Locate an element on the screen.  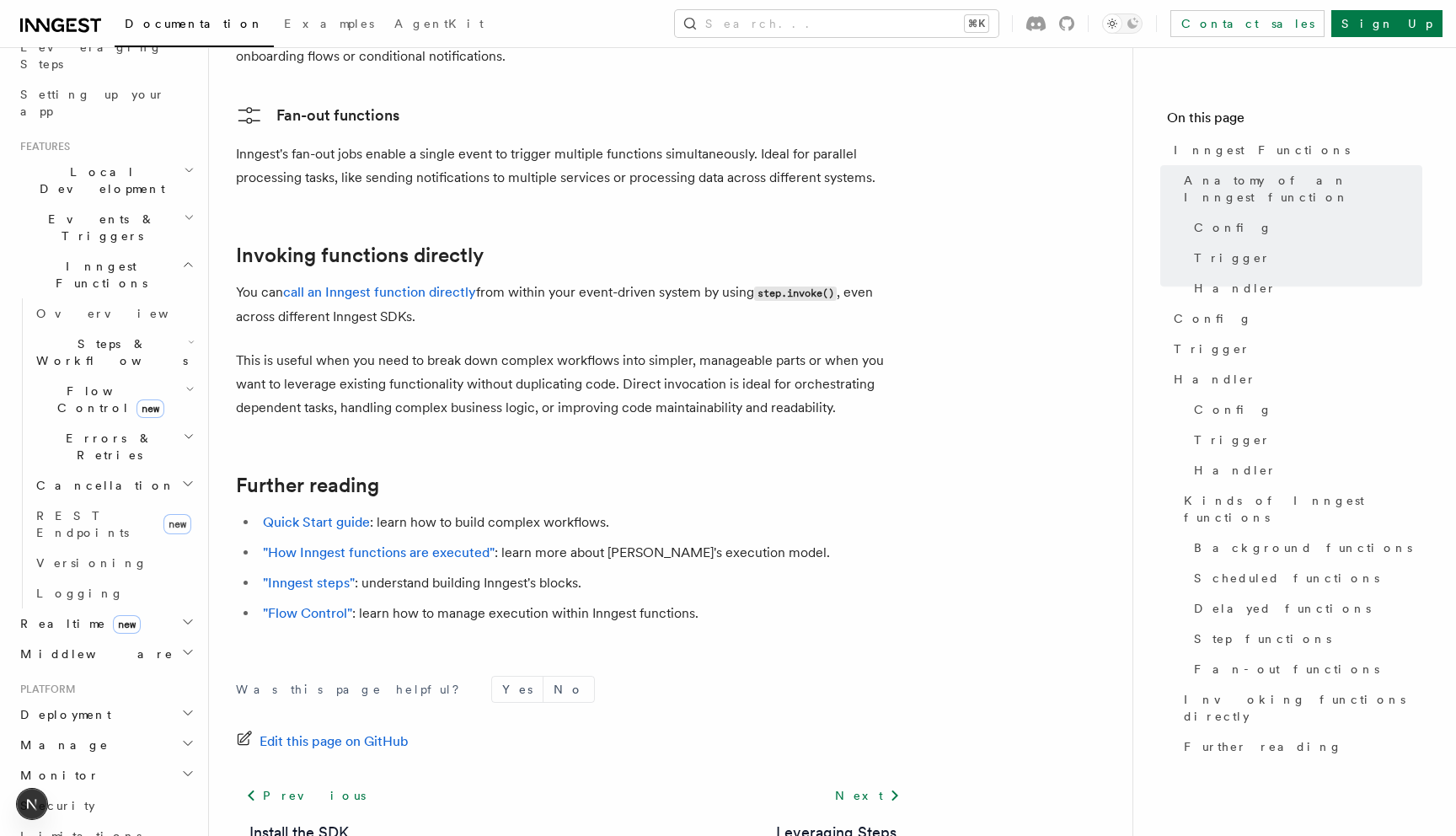
span: Steps & Workflows is located at coordinates (109, 352).